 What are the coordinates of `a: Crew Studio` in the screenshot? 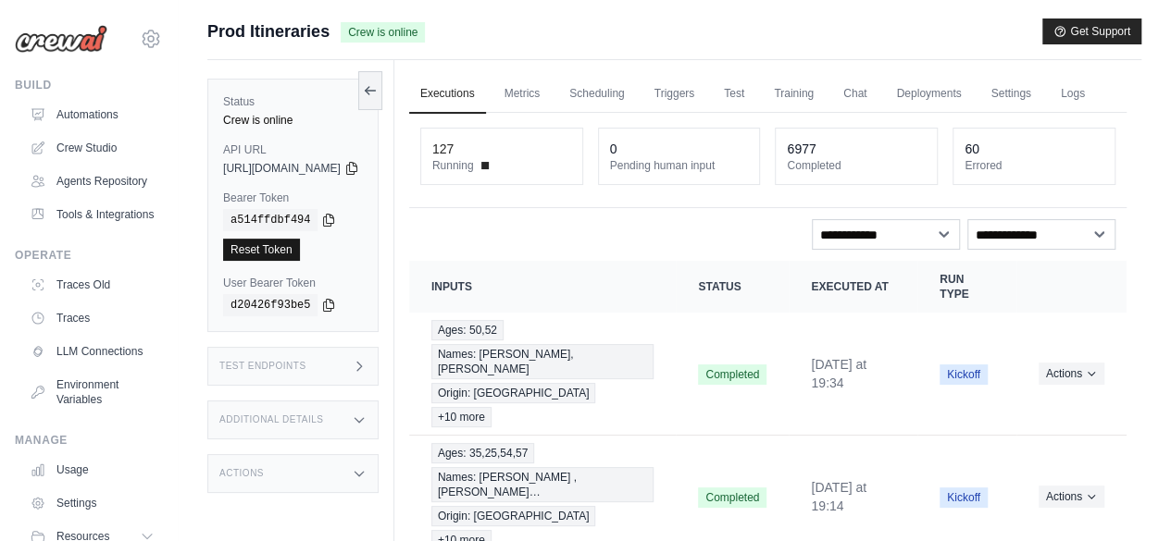 It's located at (92, 148).